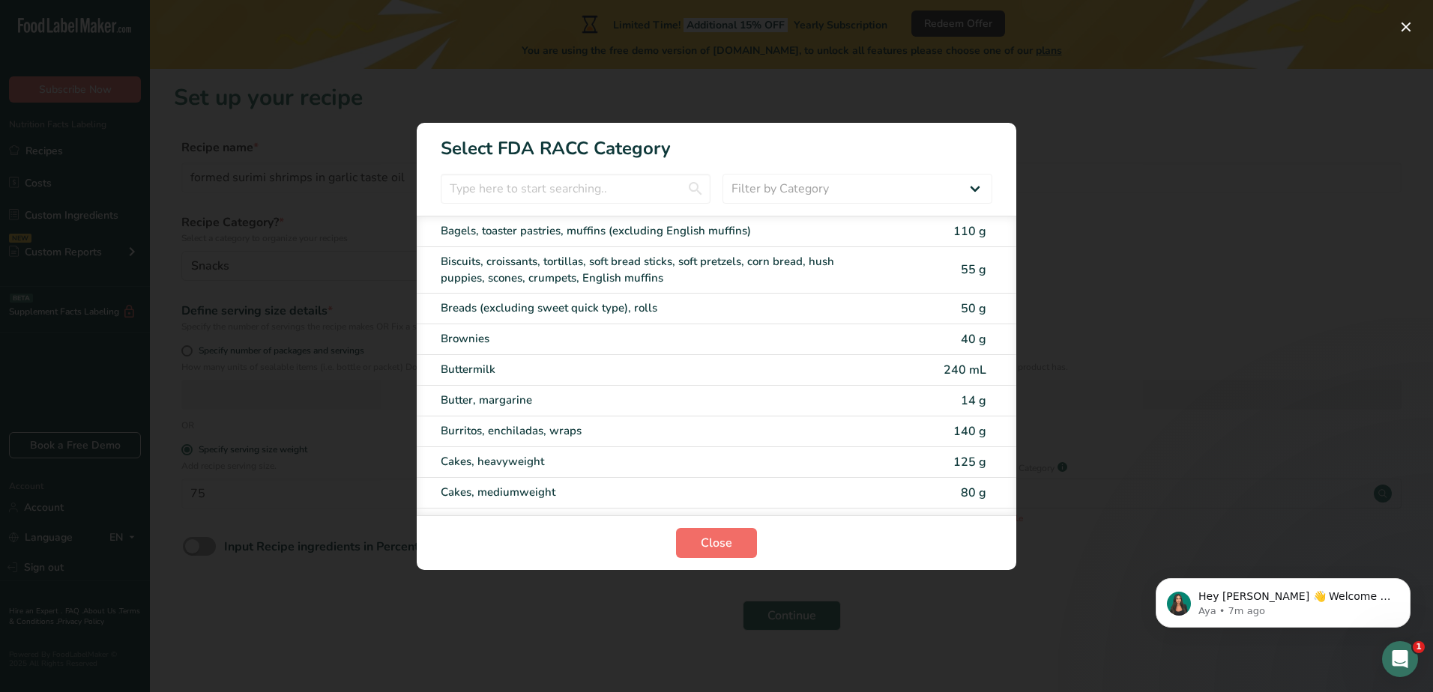  I want to click on div: message notification from Aya, 7m ago. Hey Vaida 👋 Welcome to Food Label Maker🙌 Take a look aroun..., so click(150, 56).